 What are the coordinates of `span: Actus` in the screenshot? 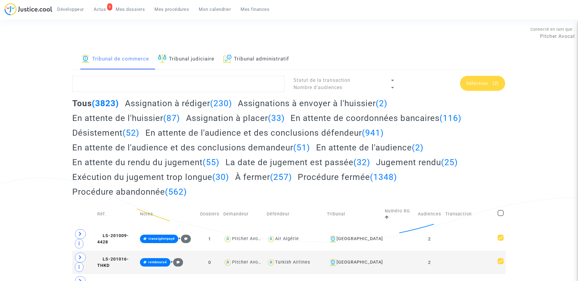 It's located at (100, 9).